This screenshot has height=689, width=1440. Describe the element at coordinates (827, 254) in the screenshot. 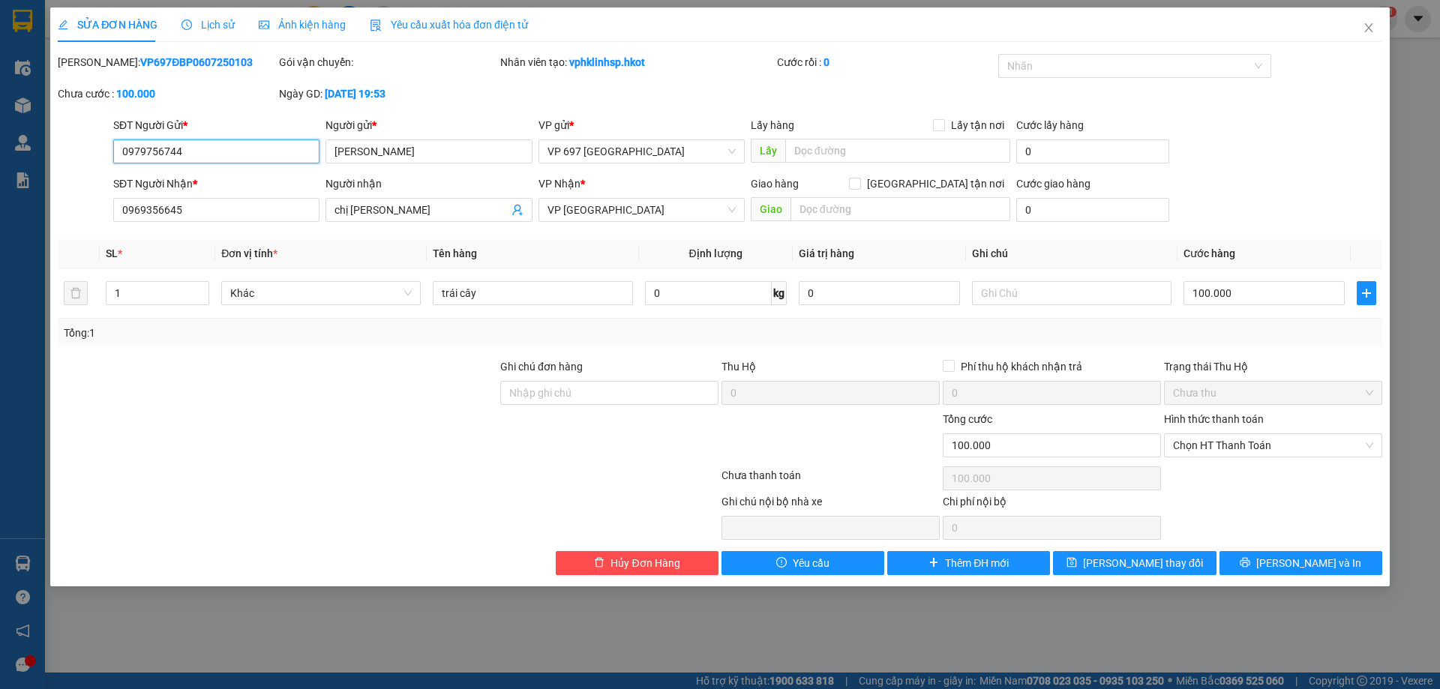

I see `span: Giá trị hàng` at that location.